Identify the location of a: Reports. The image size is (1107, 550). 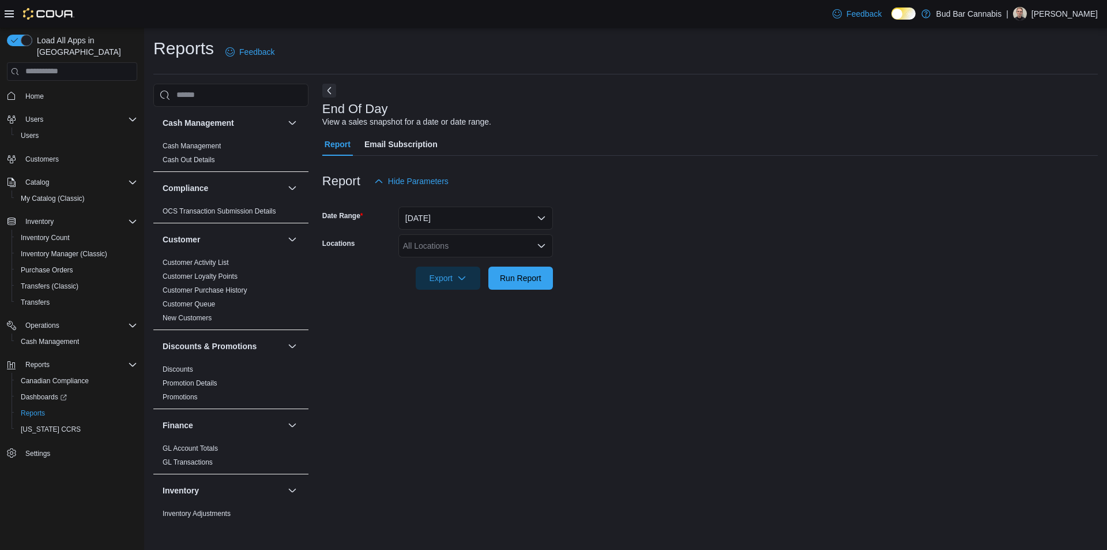
(33, 413).